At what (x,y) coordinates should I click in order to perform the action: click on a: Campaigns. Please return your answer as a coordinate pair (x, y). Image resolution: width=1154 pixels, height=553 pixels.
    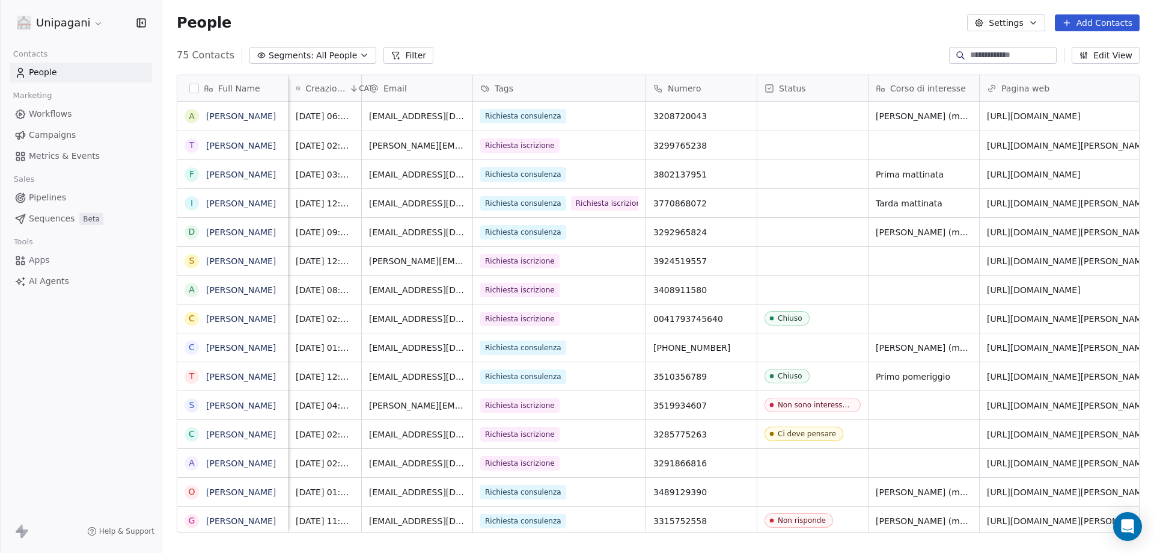
    Looking at the image, I should click on (81, 135).